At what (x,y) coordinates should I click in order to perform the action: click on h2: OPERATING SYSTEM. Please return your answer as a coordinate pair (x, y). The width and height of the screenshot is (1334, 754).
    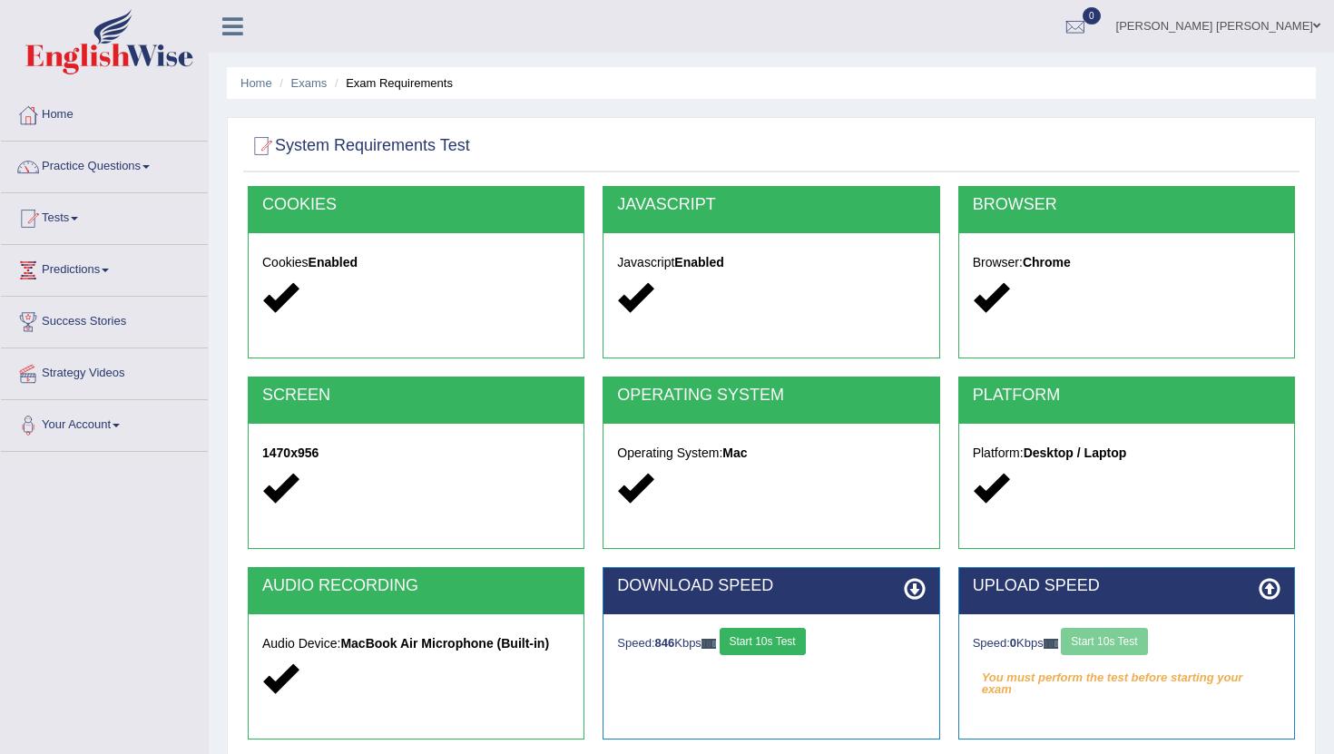
    Looking at the image, I should click on (770, 396).